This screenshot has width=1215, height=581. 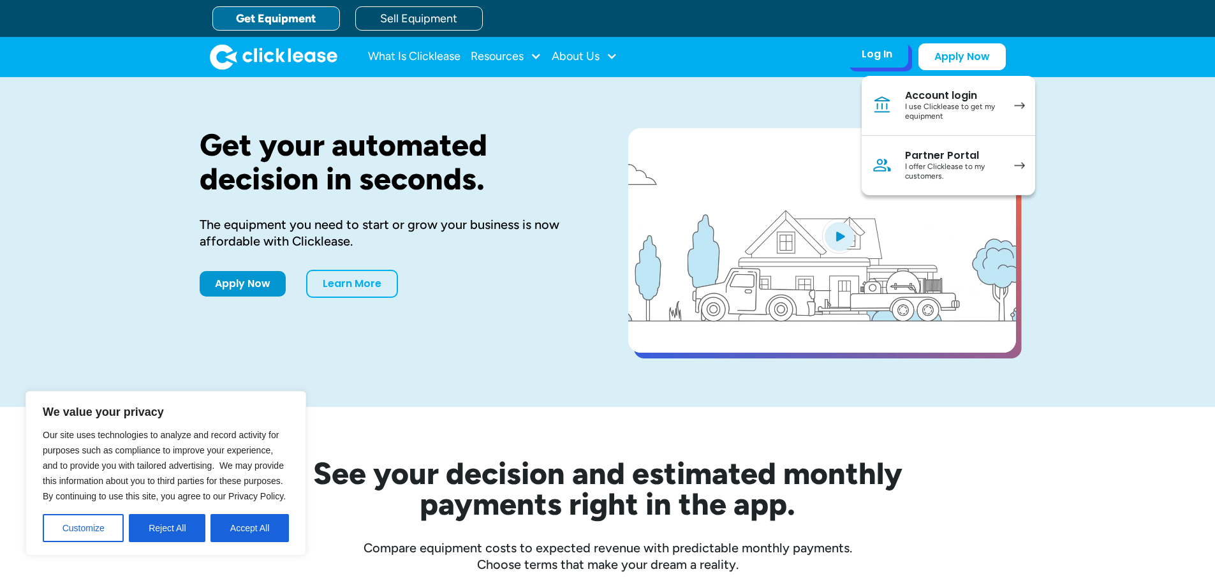 I want to click on img: Person icon, so click(x=882, y=165).